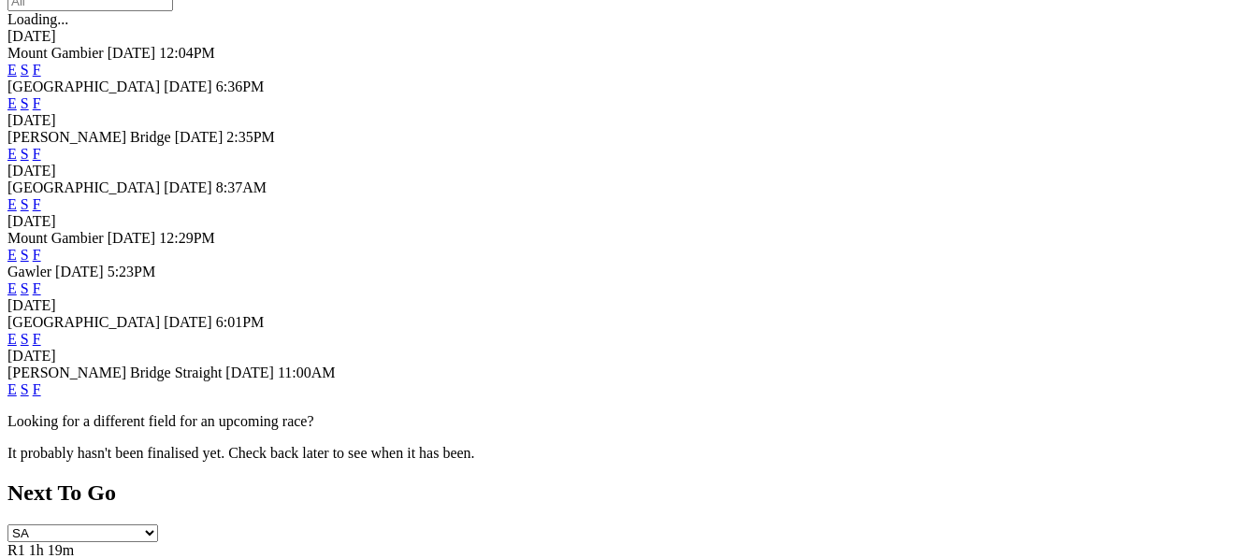 Image resolution: width=1256 pixels, height=558 pixels. What do you see at coordinates (241, 187) in the screenshot?
I see `span: 8:37AM` at bounding box center [241, 187].